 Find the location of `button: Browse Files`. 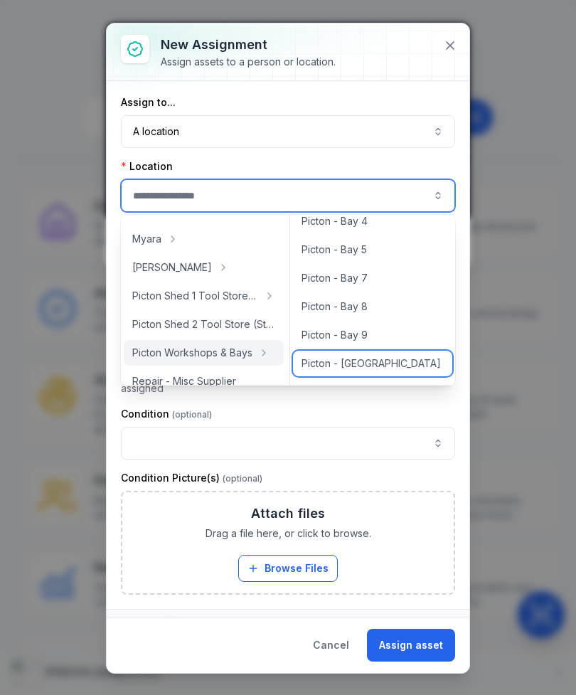

button: Browse Files is located at coordinates (288, 568).